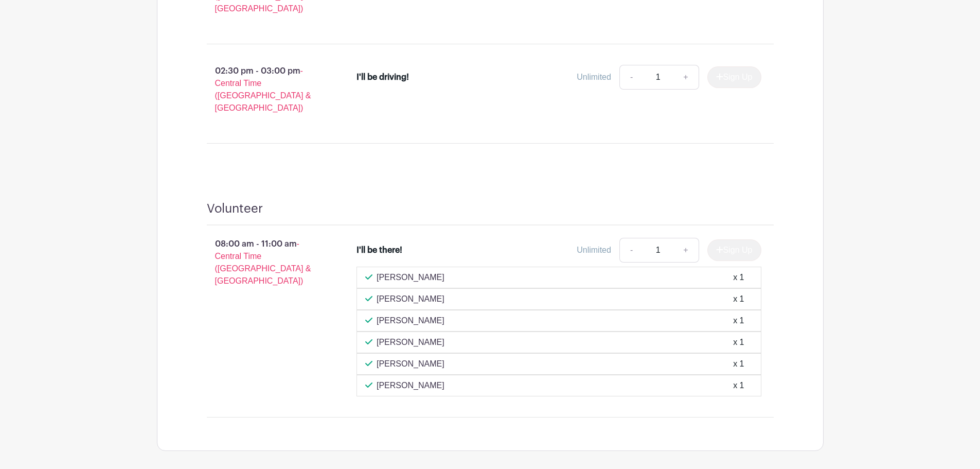  I want to click on h4: Volunteer, so click(235, 208).